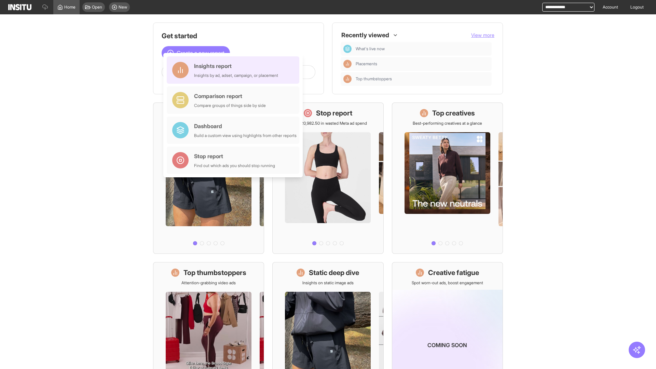 The height and width of the screenshot is (369, 656). What do you see at coordinates (196, 53) in the screenshot?
I see `button: Create a new report` at bounding box center [196, 53].